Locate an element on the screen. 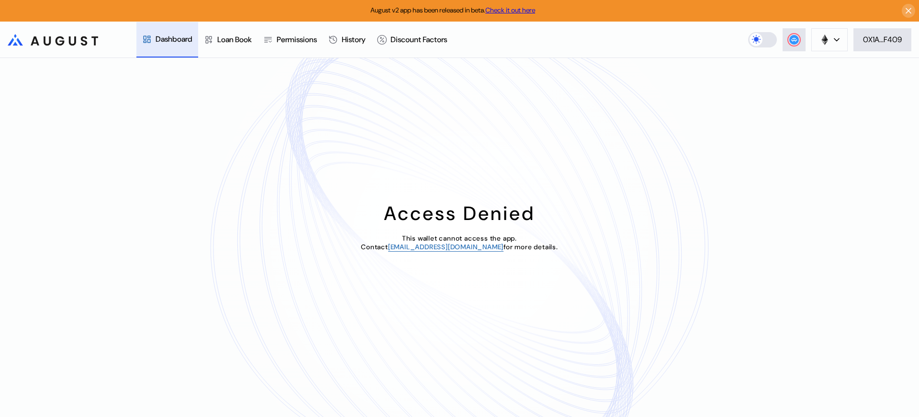 The image size is (919, 417). a: Permissions is located at coordinates (290, 40).